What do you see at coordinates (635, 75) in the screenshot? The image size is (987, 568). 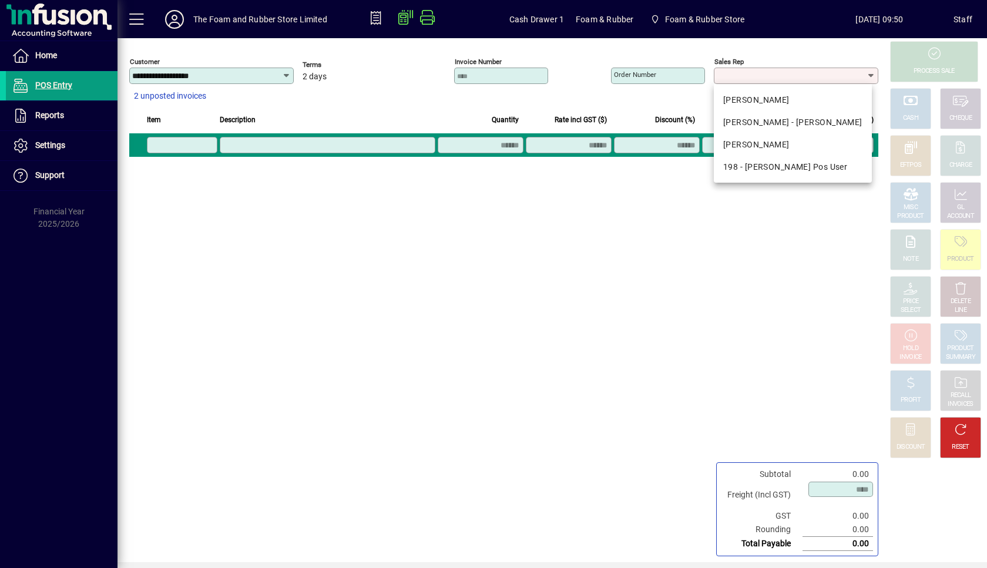 I see `mat-label: Order number` at bounding box center [635, 75].